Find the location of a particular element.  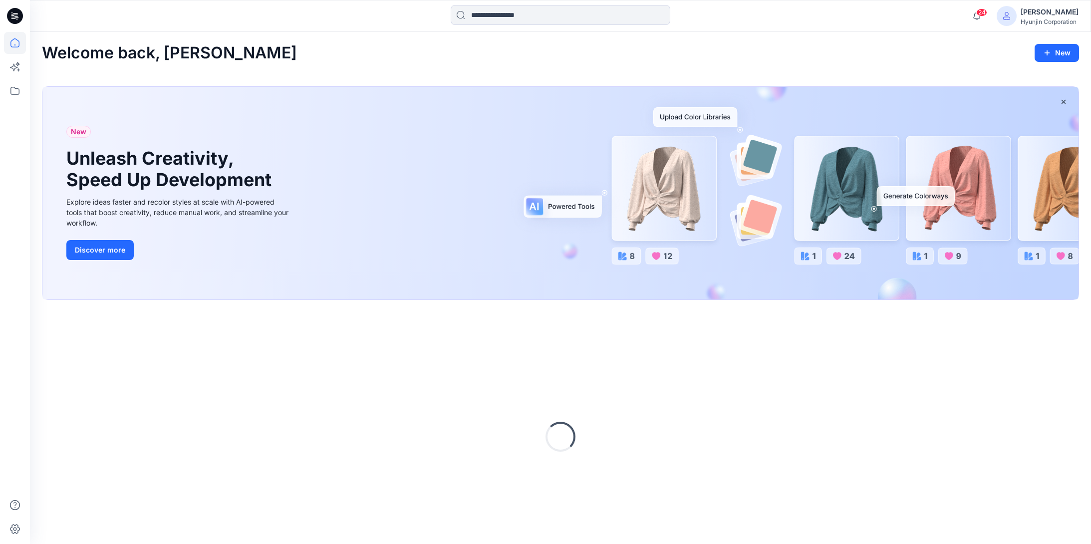

div: Explore ideas faster and recolor styles at scale with AI-powered tools that boost creativity, red... is located at coordinates (179, 212).